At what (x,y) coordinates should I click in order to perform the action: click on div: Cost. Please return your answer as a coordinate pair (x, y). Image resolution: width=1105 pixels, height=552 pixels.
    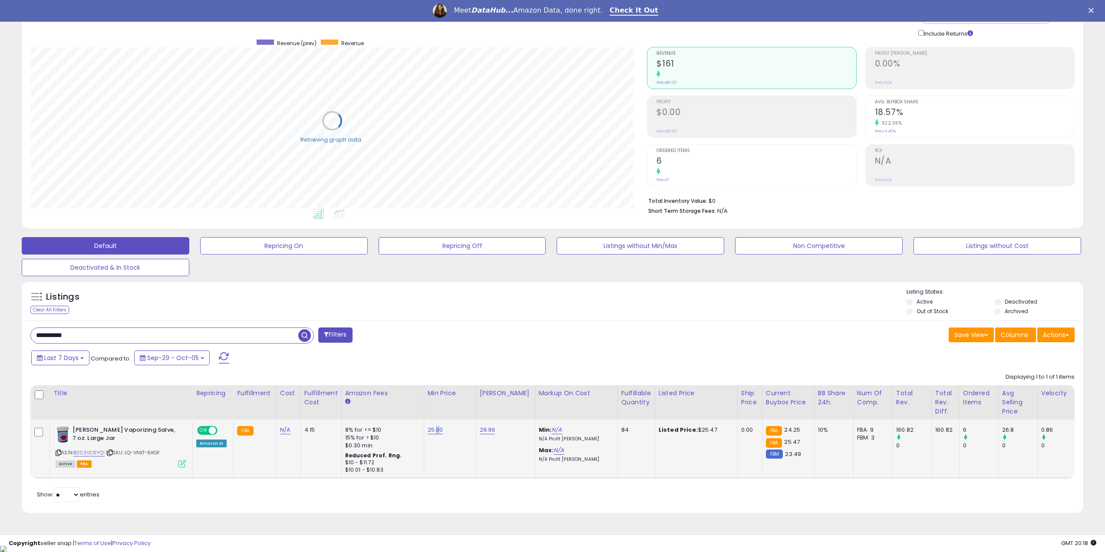
    Looking at the image, I should click on (288, 393).